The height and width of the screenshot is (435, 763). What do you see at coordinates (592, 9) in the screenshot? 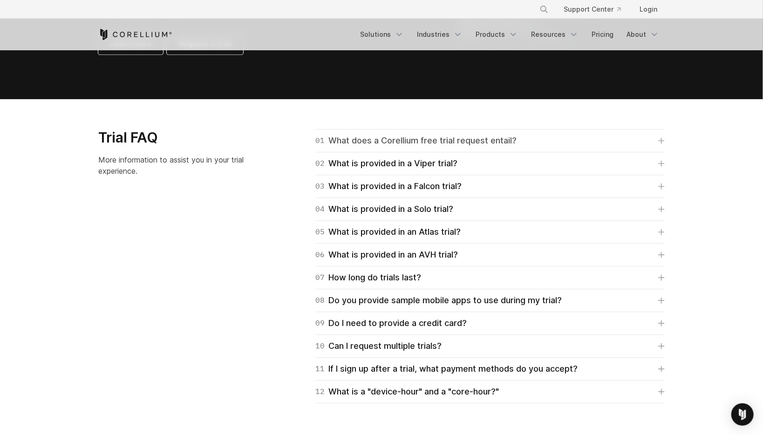
I see `a: Support Center` at bounding box center [592, 9].